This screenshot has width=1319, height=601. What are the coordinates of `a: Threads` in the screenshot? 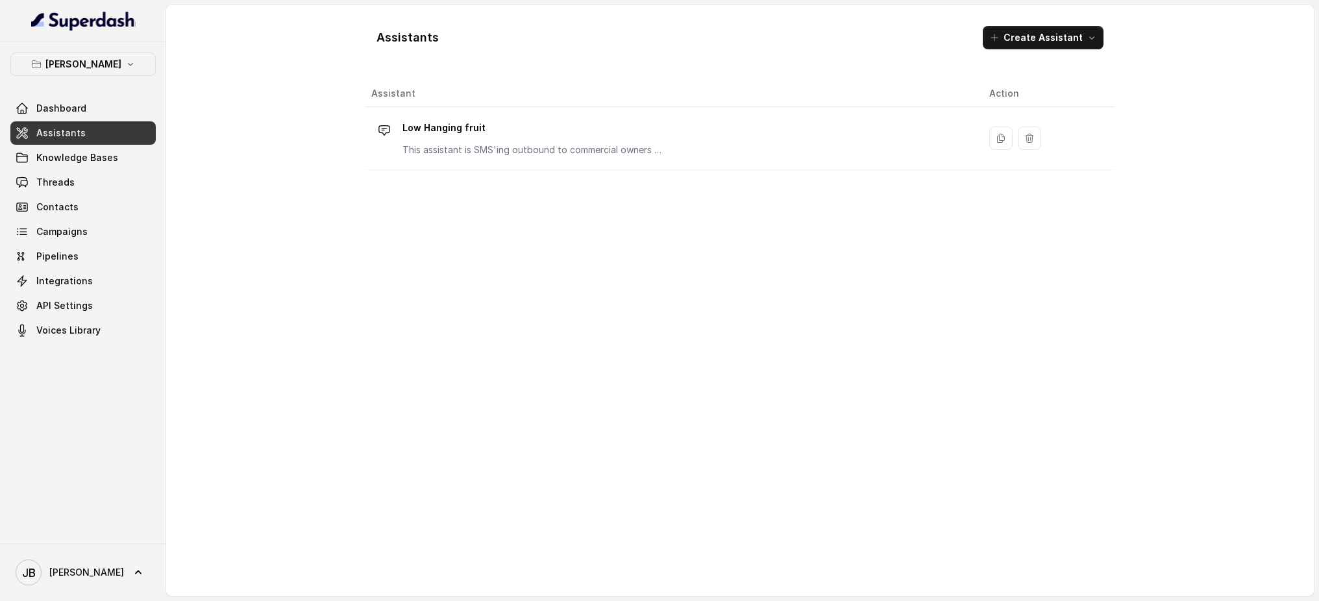 It's located at (83, 182).